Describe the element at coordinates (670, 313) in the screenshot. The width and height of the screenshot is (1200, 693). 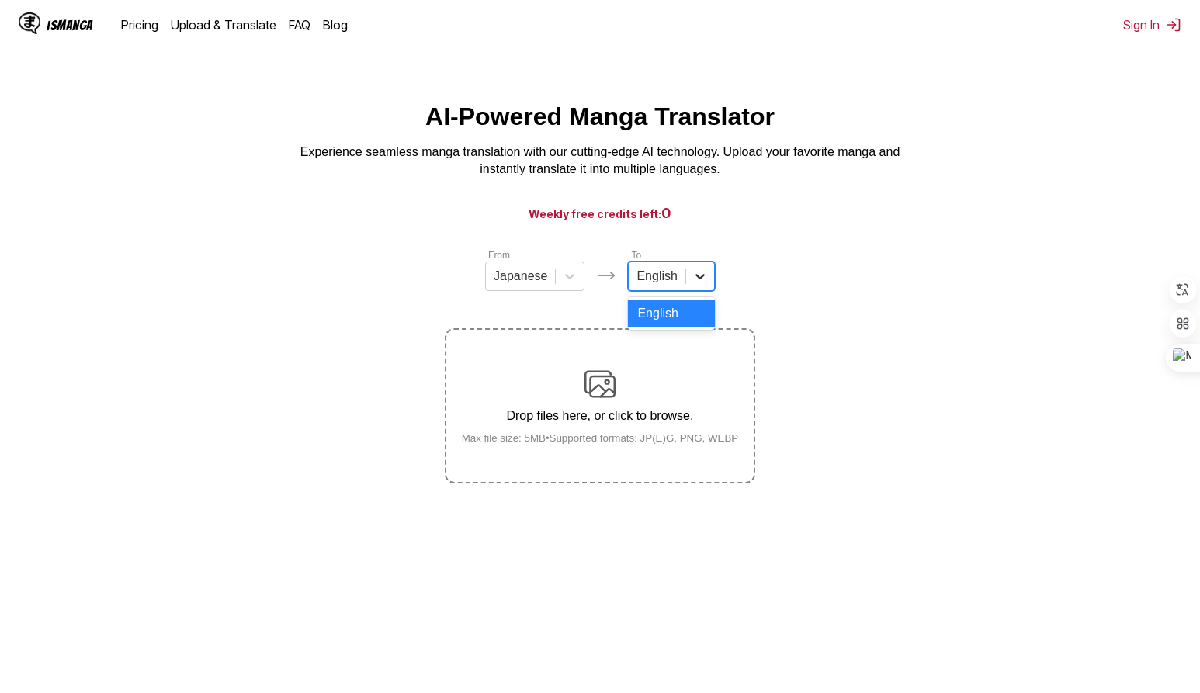
I see `div: English` at that location.